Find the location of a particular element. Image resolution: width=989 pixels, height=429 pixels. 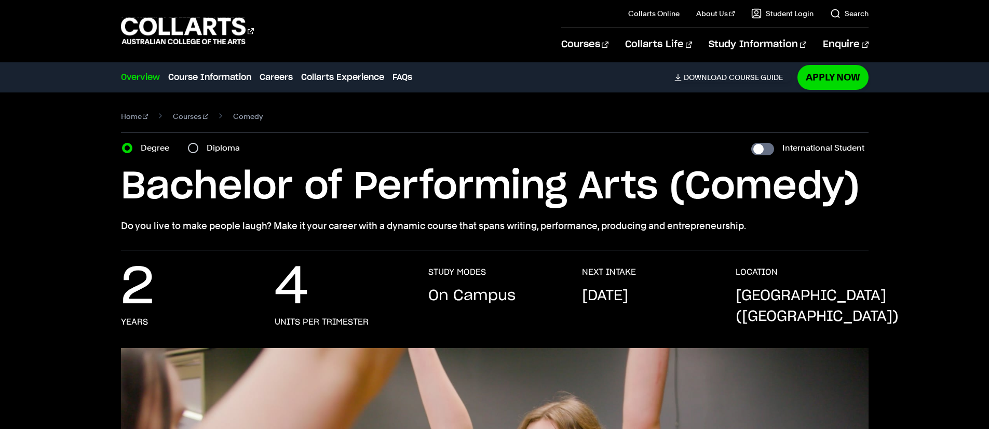

p: Do you live to make people laugh? Make it your career with a dynamic course that spans writing, p... is located at coordinates (495, 226).